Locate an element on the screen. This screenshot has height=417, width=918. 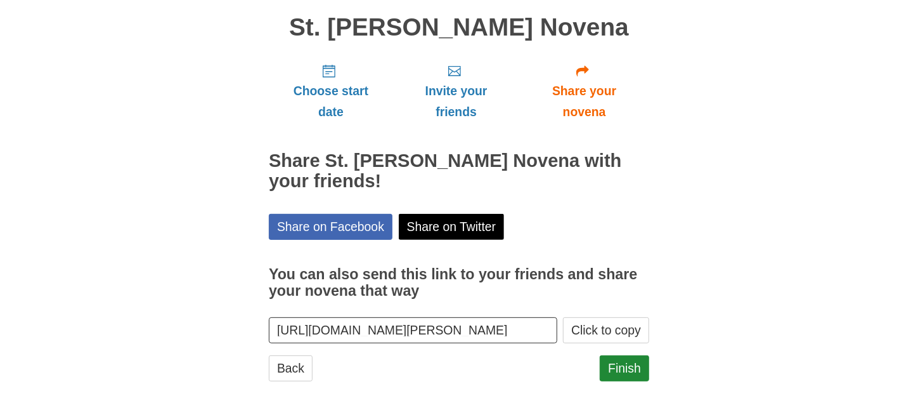
a: Share on Facebook is located at coordinates (330, 226).